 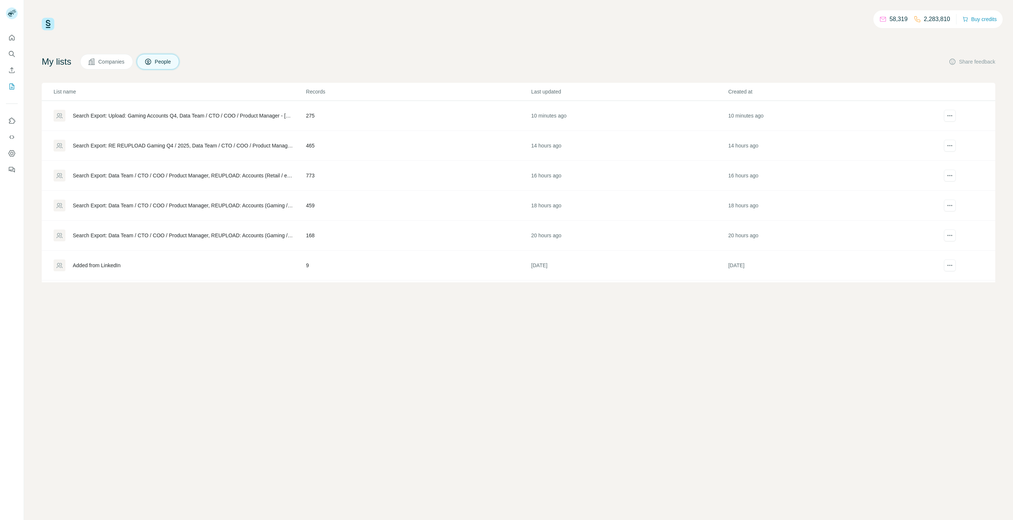 I want to click on button: Buy credits, so click(x=979, y=19).